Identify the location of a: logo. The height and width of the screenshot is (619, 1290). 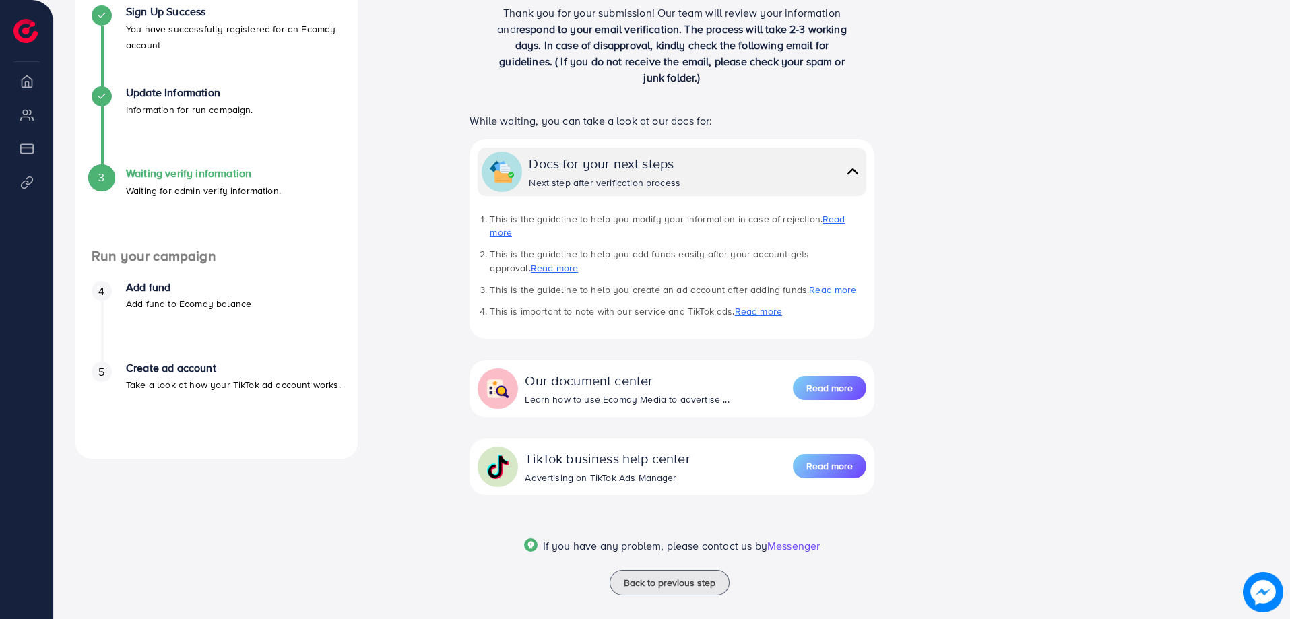
(26, 31).